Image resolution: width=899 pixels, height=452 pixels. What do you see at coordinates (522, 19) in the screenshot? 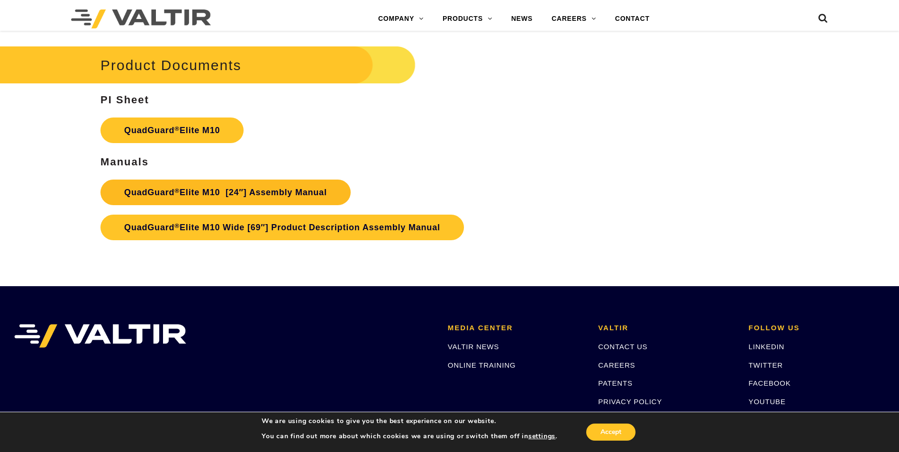
I see `a: NEWS` at bounding box center [522, 19].